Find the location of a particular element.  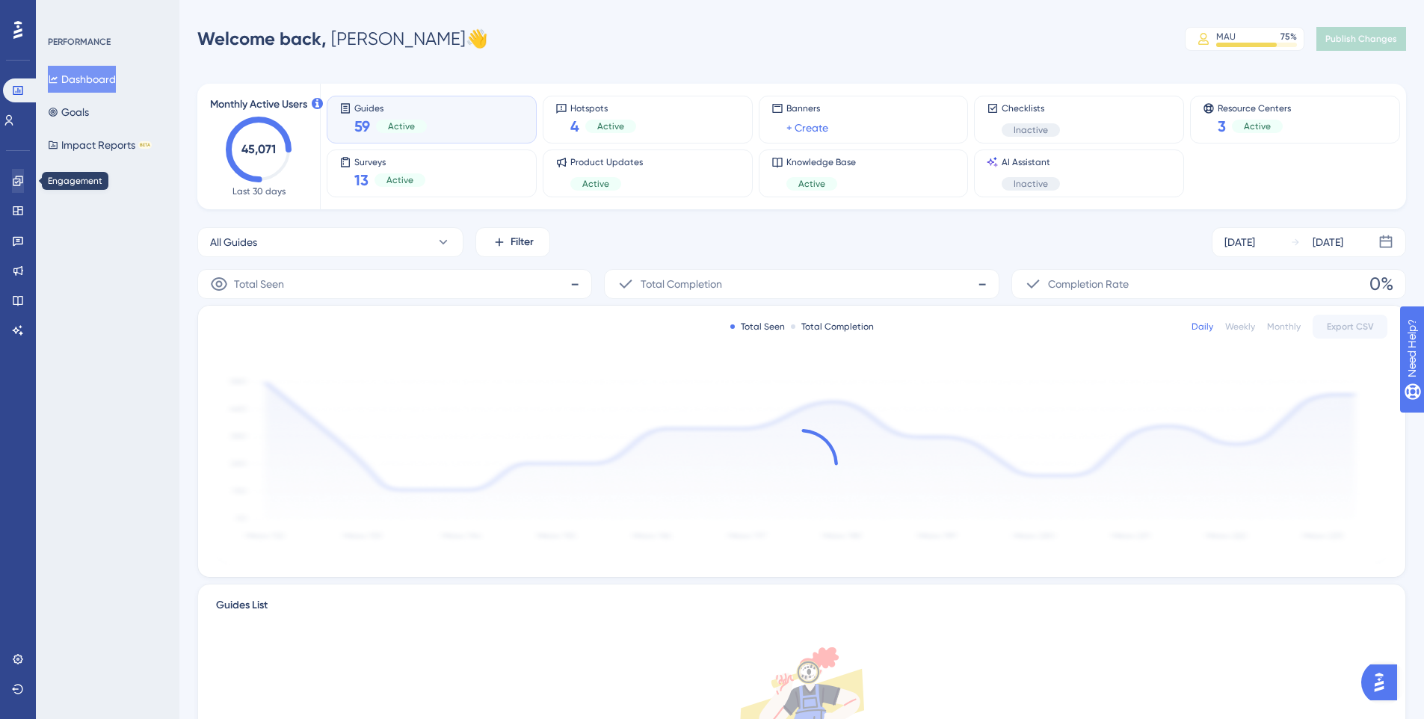

span: AI Assistant is located at coordinates (1031, 162).